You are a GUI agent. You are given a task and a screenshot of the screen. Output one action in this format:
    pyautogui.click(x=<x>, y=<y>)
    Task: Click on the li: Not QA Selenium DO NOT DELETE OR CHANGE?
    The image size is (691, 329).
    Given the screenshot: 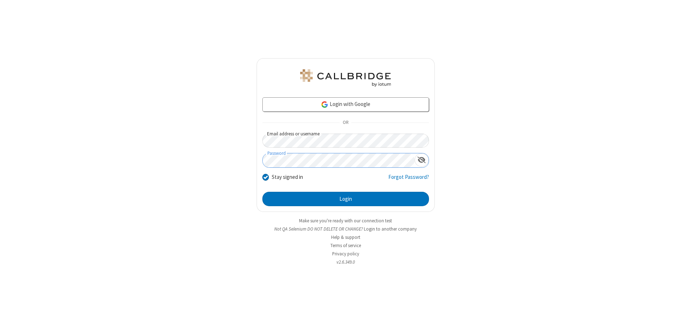 What is the action you would take?
    pyautogui.click(x=345, y=229)
    